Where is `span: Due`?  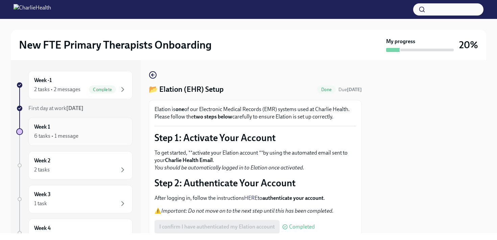
span: Due is located at coordinates (350, 90).